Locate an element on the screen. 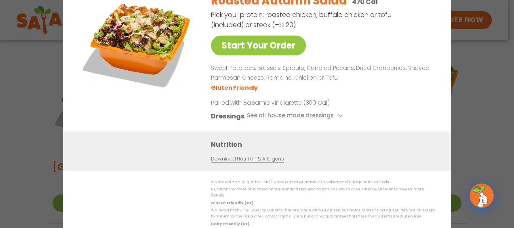 This screenshot has height=228, width=514. img: wpChatIcon is located at coordinates (482, 196).